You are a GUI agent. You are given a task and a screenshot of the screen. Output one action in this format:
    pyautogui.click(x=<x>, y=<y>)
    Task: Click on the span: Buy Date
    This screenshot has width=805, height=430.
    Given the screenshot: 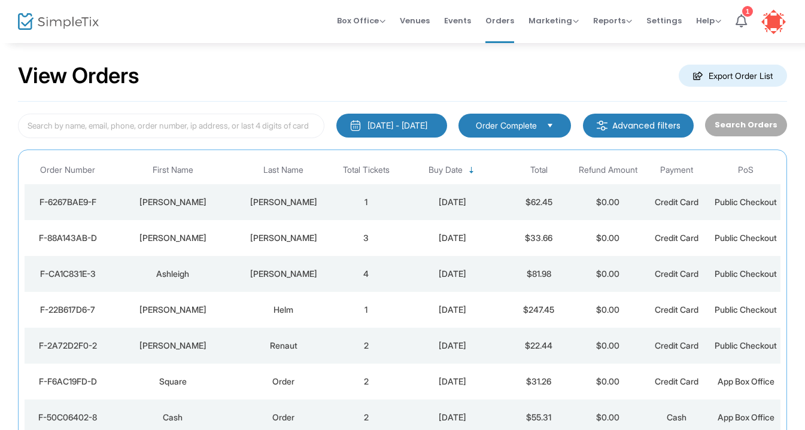 What is the action you would take?
    pyautogui.click(x=445, y=170)
    